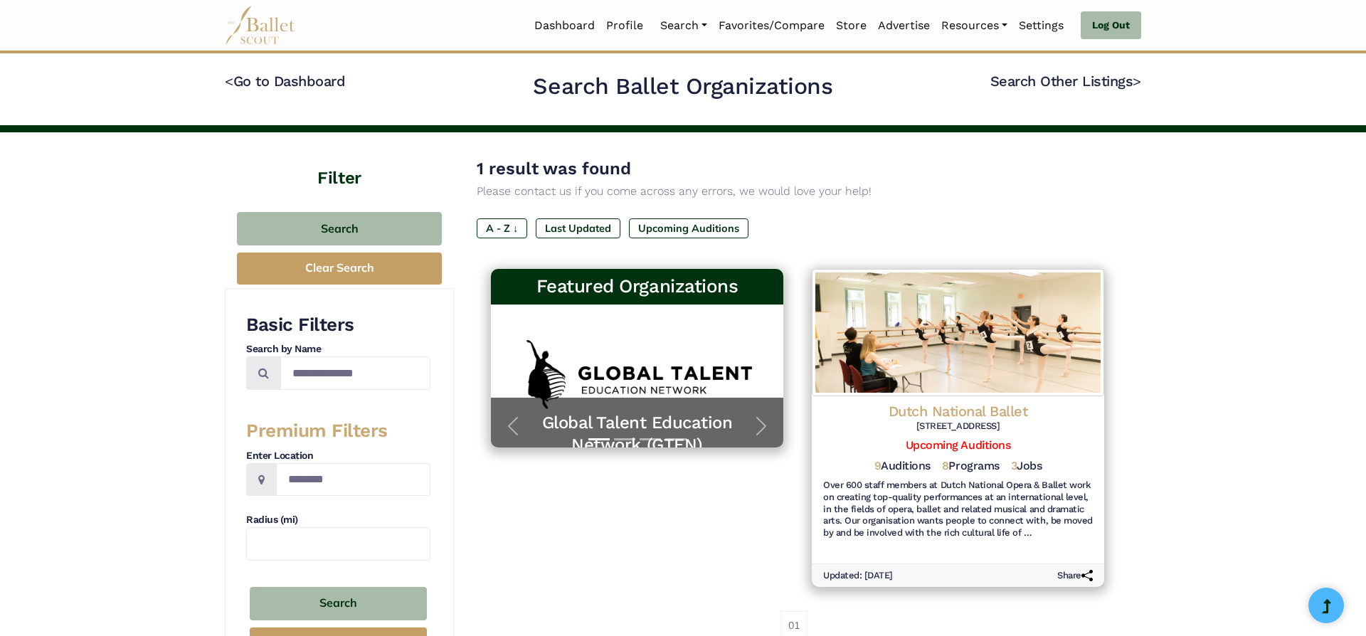 Image resolution: width=1366 pixels, height=636 pixels. What do you see at coordinates (1075, 576) in the screenshot?
I see `h6: Share` at bounding box center [1075, 576].